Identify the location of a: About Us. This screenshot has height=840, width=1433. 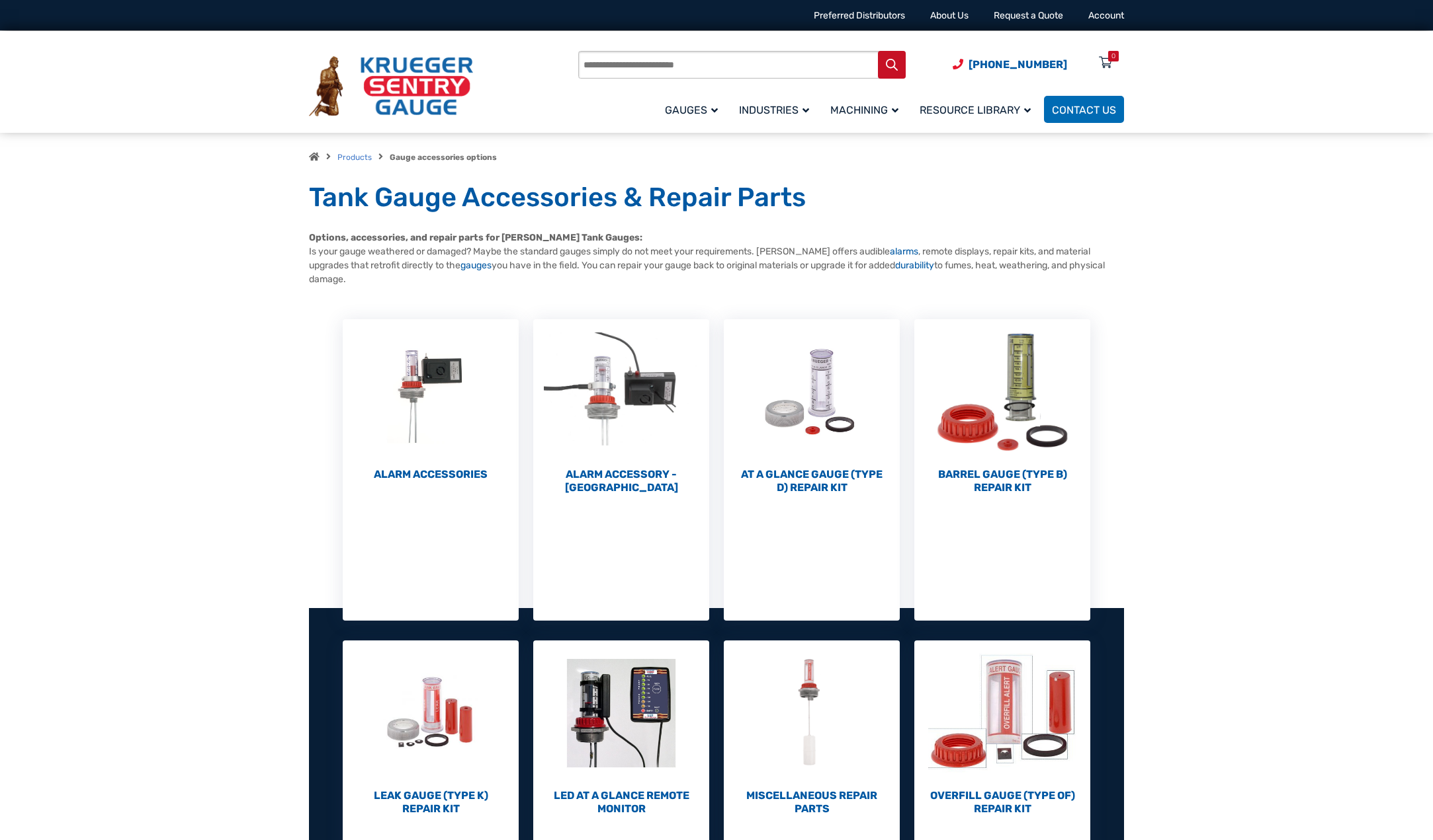
(949, 15).